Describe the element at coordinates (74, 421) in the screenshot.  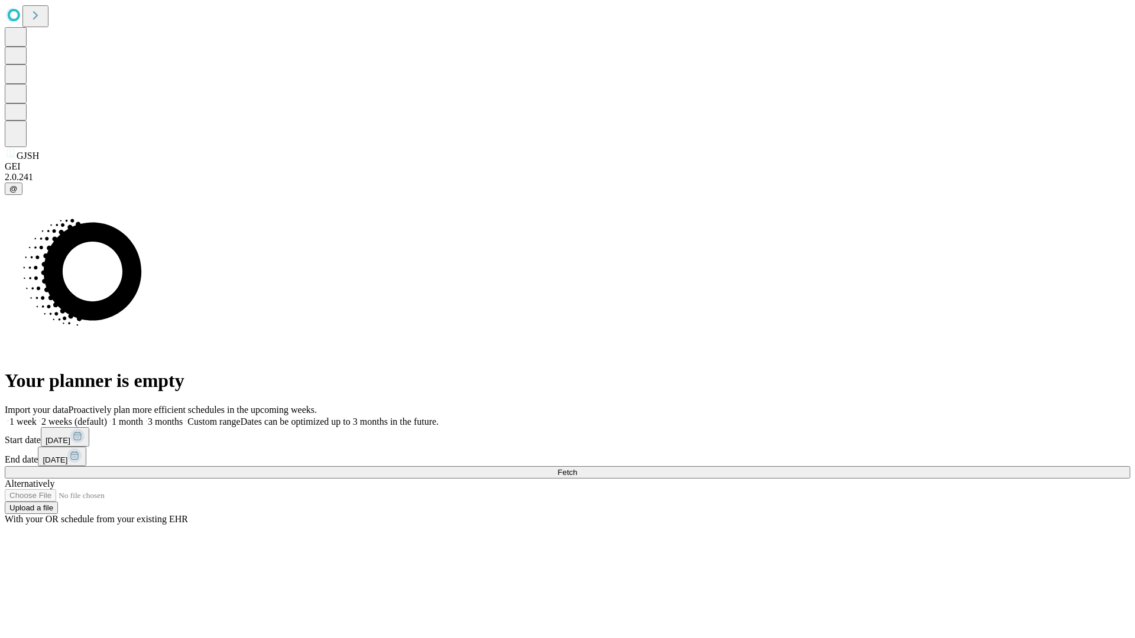
I see `span: 2 weeks (default)` at that location.